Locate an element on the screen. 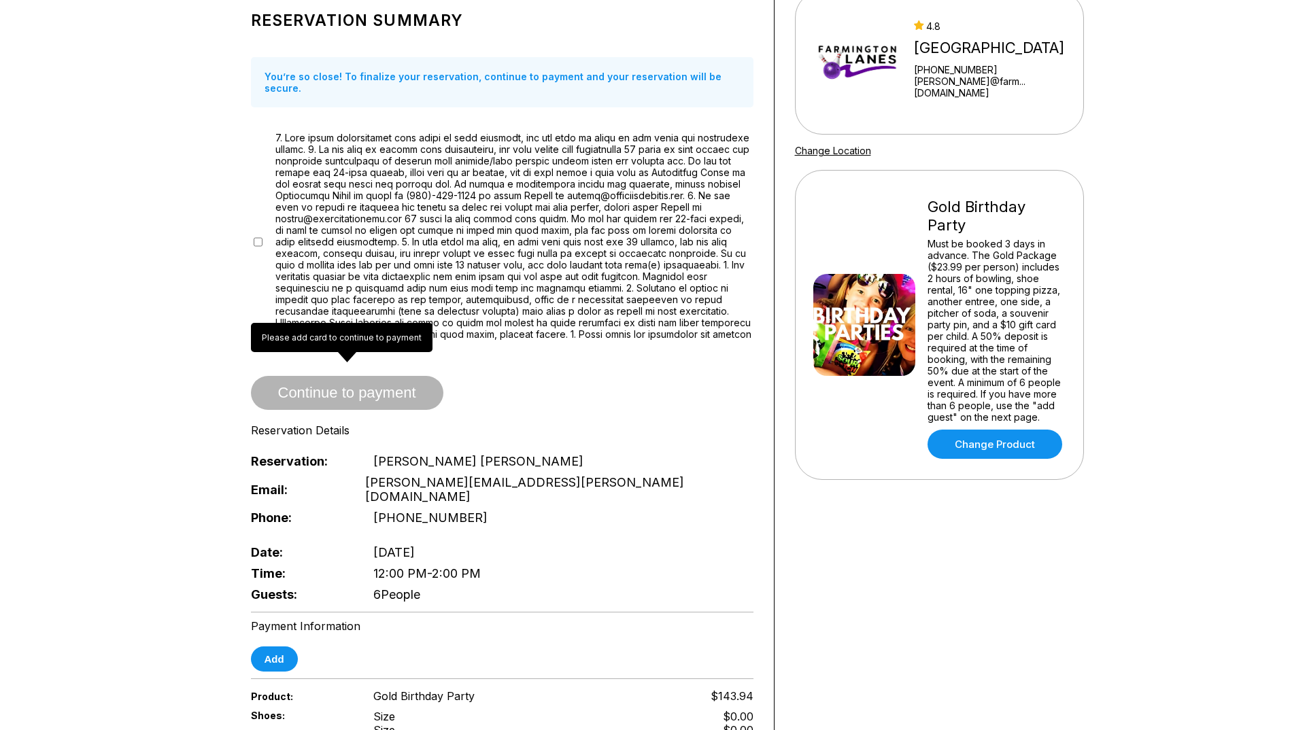 This screenshot has height=730, width=1290. span: Shoes: is located at coordinates (301, 715).